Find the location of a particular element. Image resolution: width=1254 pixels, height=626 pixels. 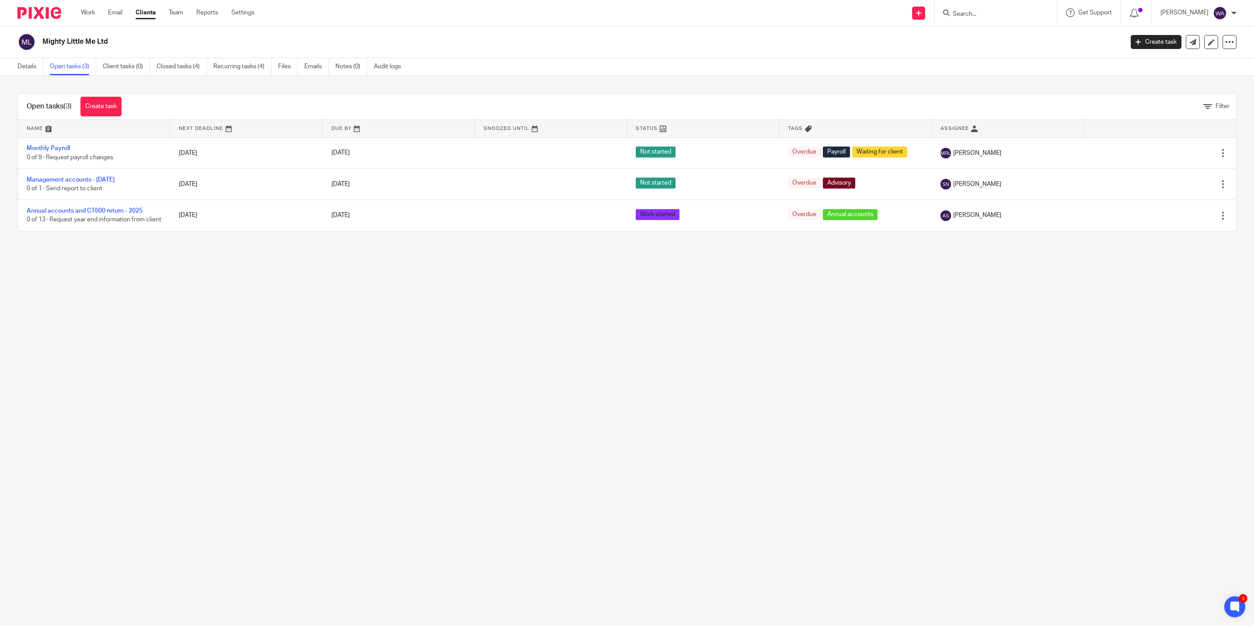

span: Work started is located at coordinates (658, 214).